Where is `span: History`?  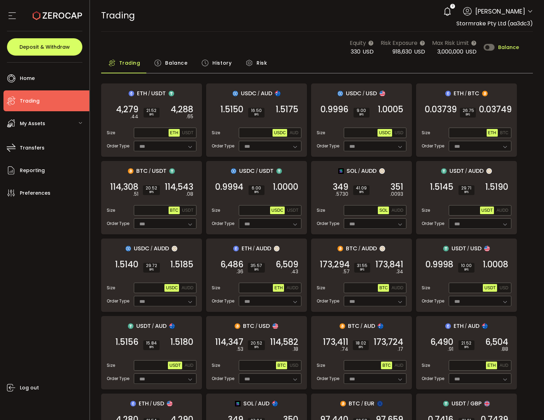 span: History is located at coordinates (222, 63).